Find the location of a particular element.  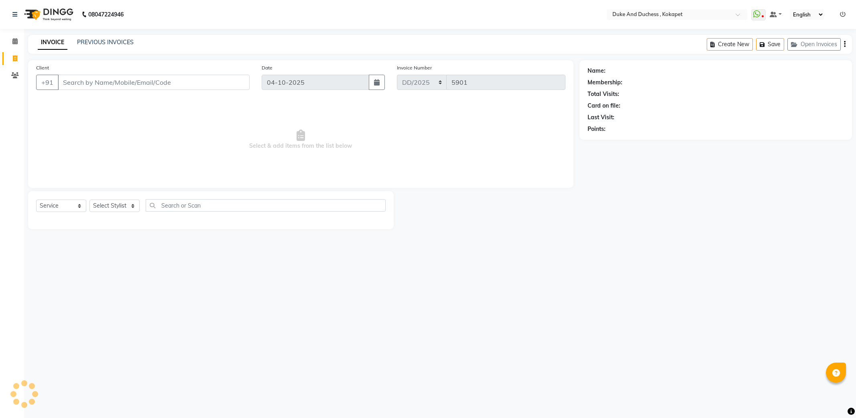

button: Open Invoices is located at coordinates (814, 44).